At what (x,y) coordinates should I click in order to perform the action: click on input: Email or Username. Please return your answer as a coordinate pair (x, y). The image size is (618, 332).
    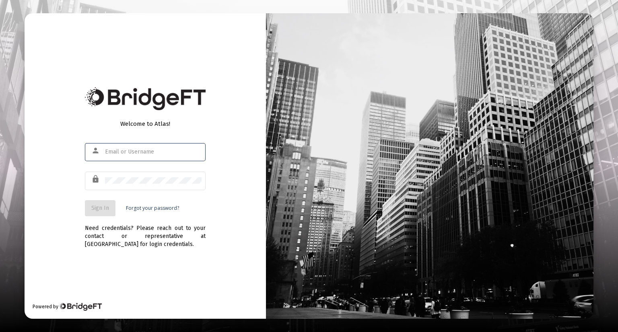
    Looking at the image, I should click on (153, 152).